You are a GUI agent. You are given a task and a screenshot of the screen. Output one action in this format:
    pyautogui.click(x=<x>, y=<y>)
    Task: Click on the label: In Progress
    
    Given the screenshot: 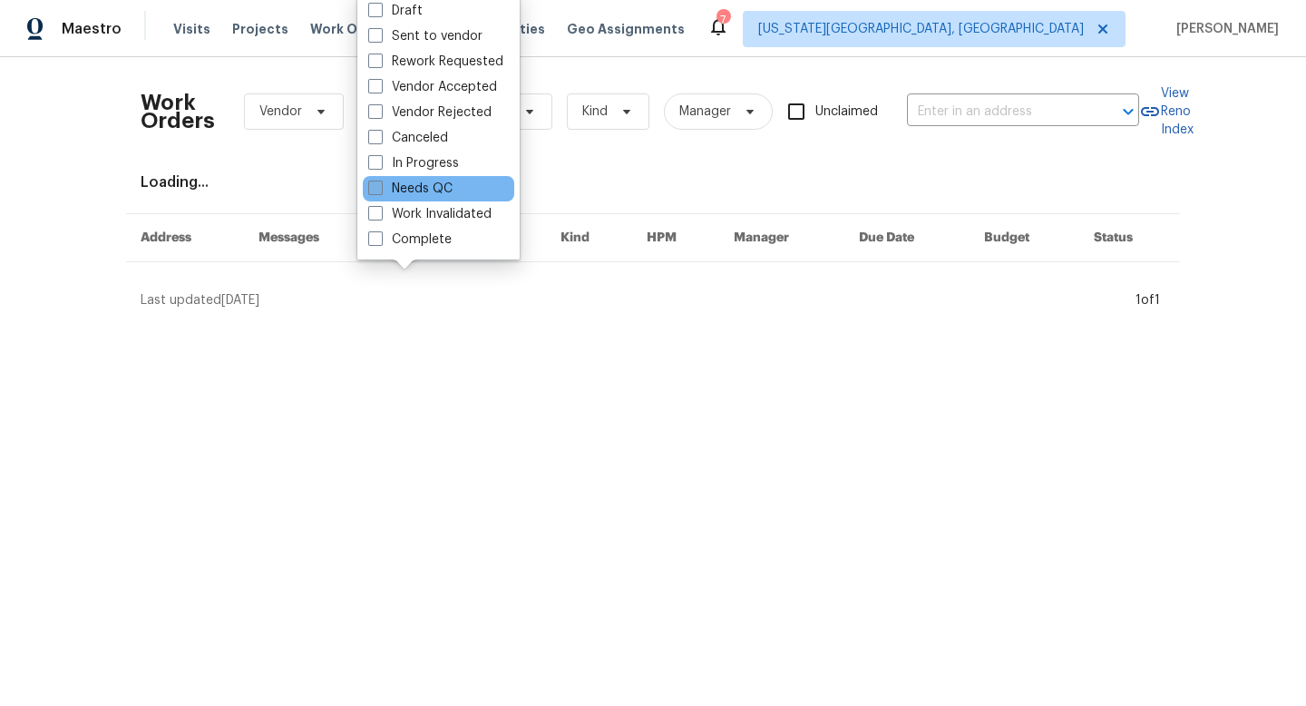 What is the action you would take?
    pyautogui.click(x=414, y=163)
    